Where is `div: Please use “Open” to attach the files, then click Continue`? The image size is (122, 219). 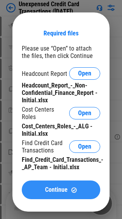 div: Please use “Open” to attach the files, then click Continue is located at coordinates (61, 52).